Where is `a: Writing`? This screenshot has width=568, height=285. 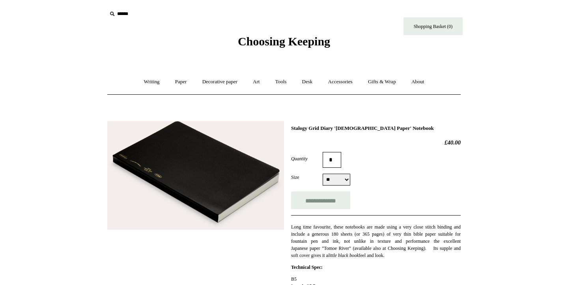
a: Writing is located at coordinates (152, 82).